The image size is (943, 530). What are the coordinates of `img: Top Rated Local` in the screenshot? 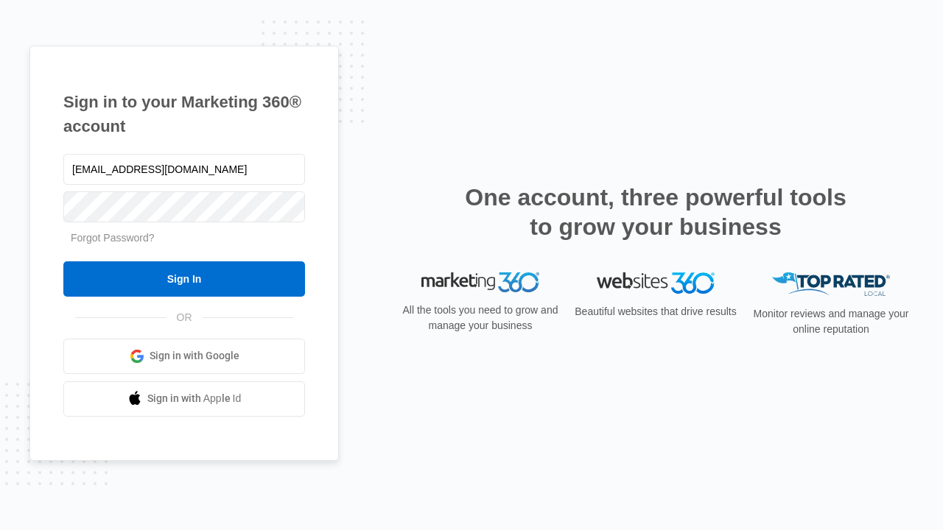 It's located at (831, 284).